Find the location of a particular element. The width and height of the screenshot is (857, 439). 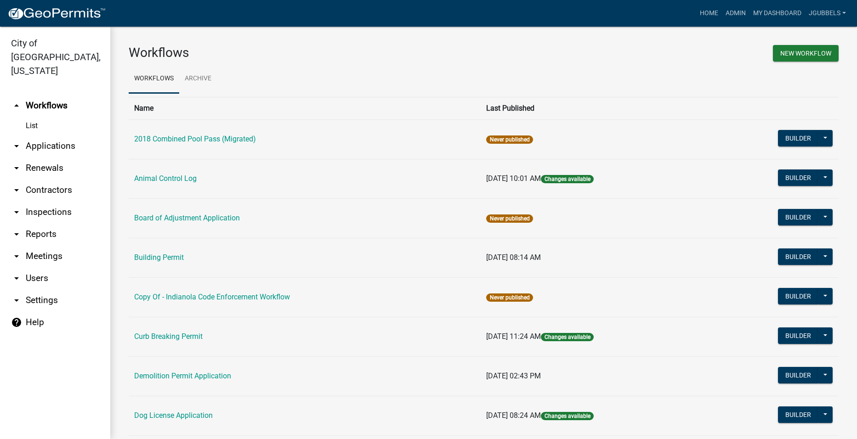

a: Dog License Application is located at coordinates (173, 415).